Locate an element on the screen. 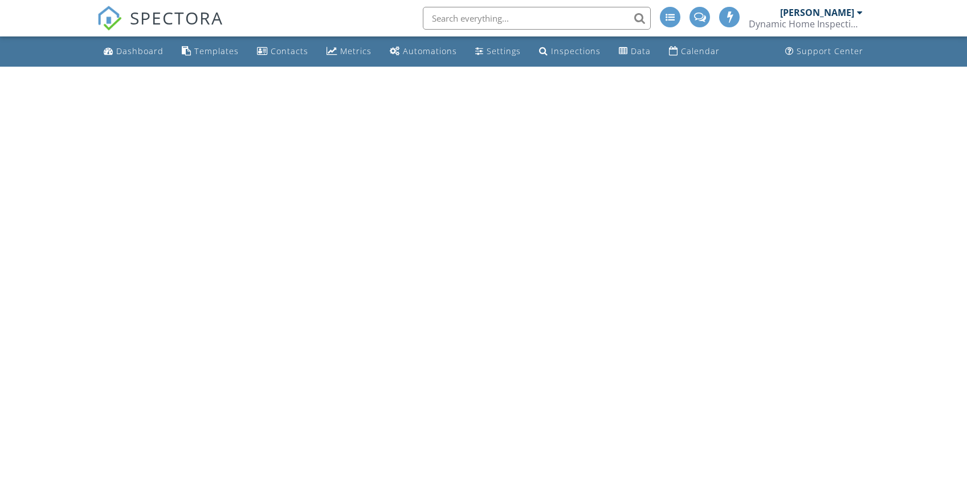 This screenshot has width=967, height=486. a: Calendar is located at coordinates (694, 51).